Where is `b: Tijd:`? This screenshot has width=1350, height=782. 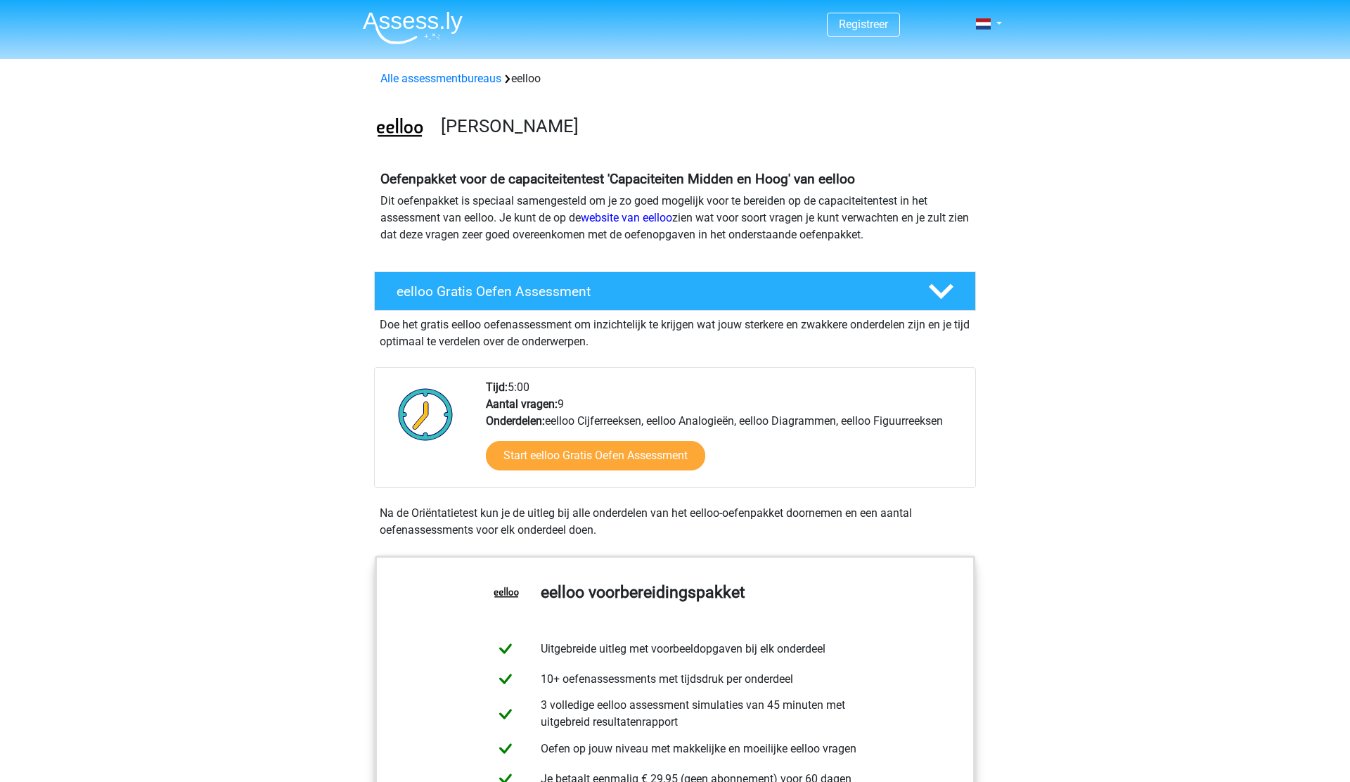 b: Tijd: is located at coordinates (496, 387).